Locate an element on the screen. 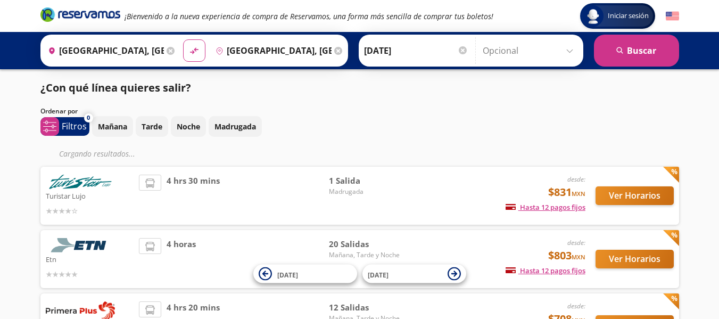 Image resolution: width=719 pixels, height=319 pixels. button: 0Filtros is located at coordinates (65, 126).